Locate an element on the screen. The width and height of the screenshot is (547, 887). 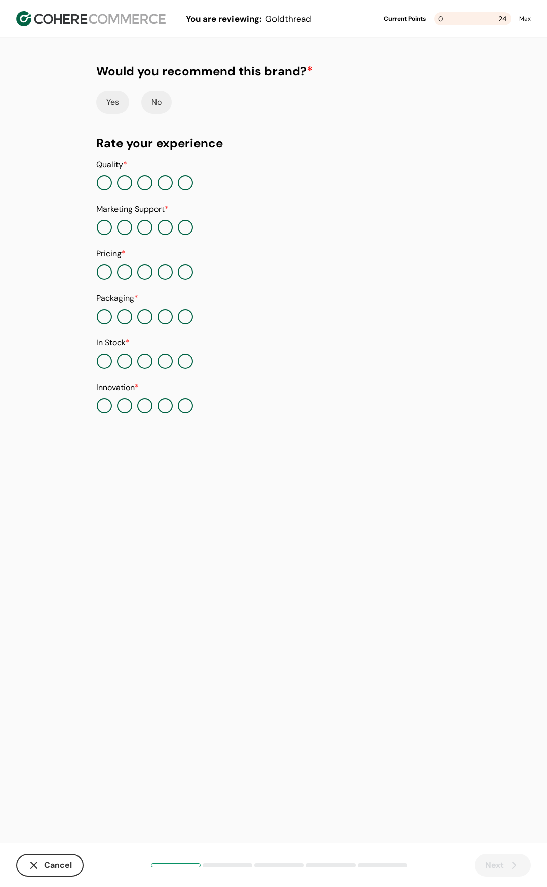
span: You are reviewing: is located at coordinates (223, 19).